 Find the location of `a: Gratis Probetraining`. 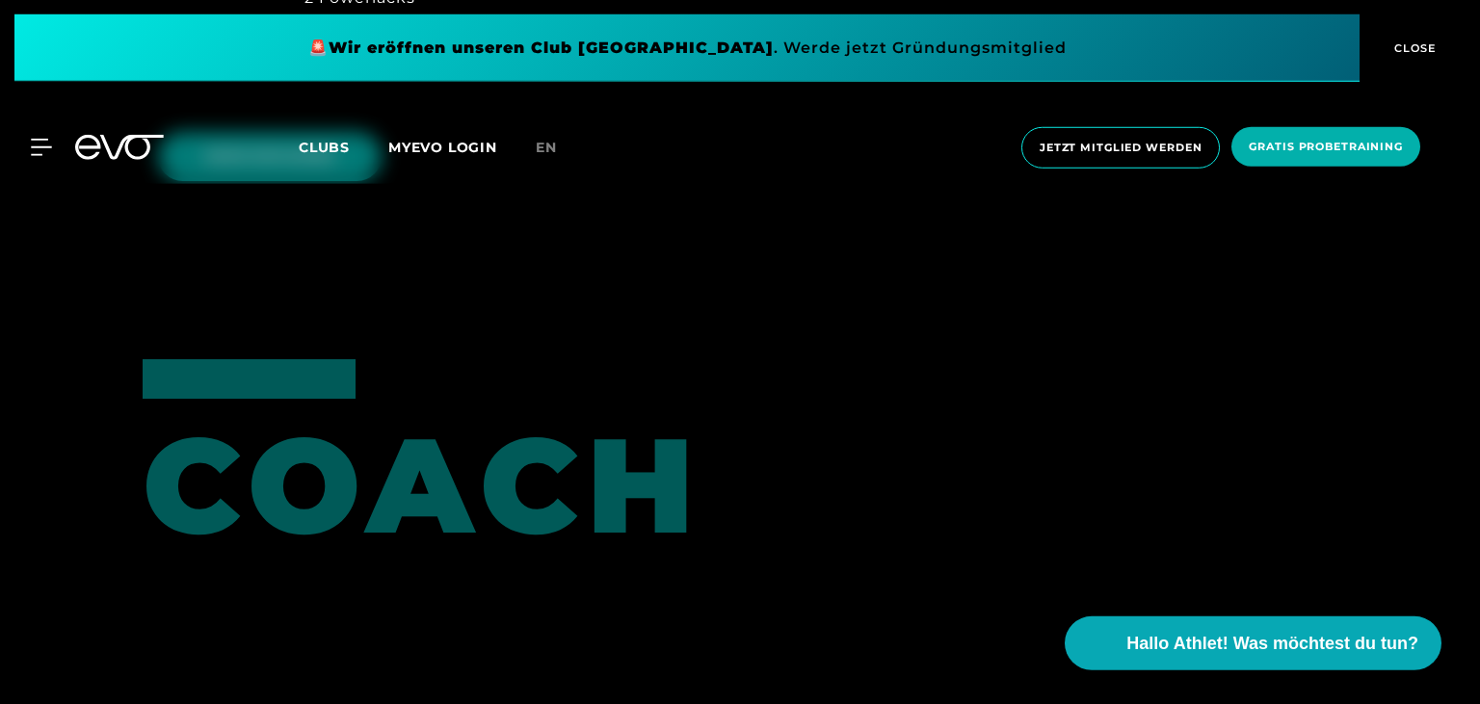

a: Gratis Probetraining is located at coordinates (1326, 147).